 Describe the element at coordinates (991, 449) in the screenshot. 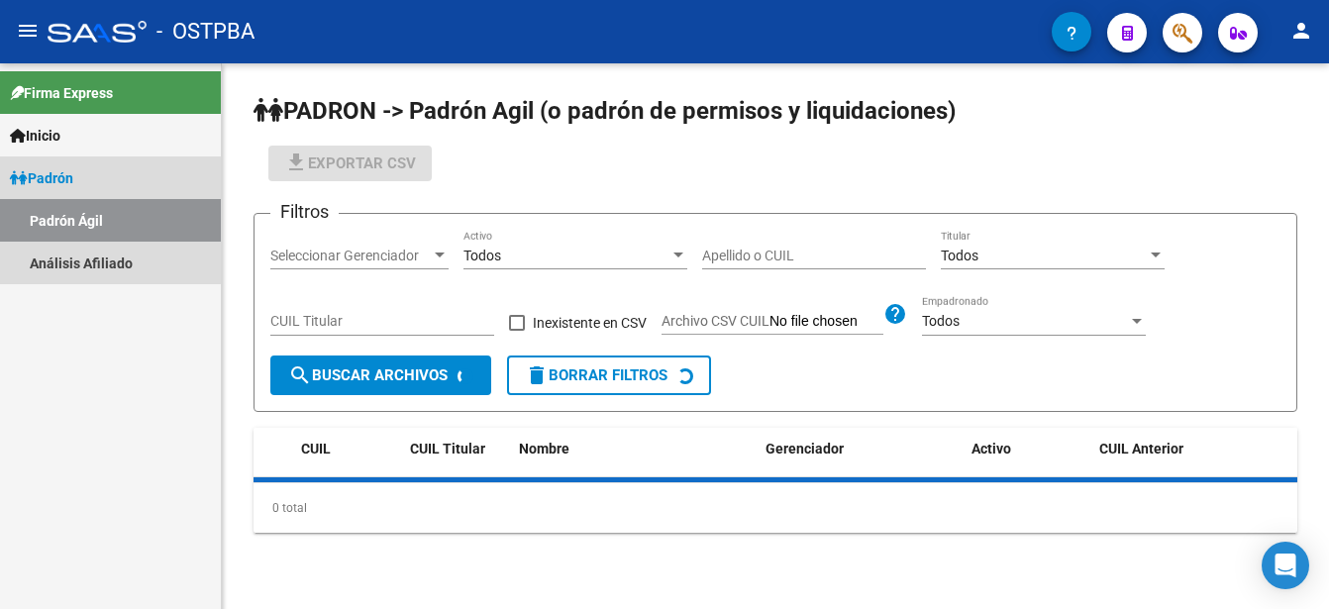

I see `span: Activo` at that location.